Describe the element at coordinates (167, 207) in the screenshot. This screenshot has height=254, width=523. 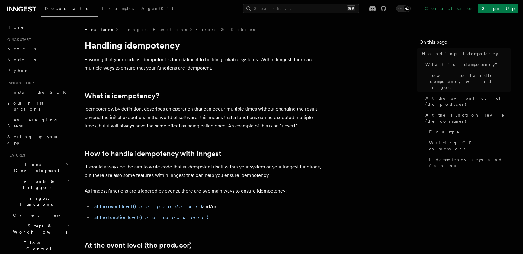
I see `em: the producer` at that location.